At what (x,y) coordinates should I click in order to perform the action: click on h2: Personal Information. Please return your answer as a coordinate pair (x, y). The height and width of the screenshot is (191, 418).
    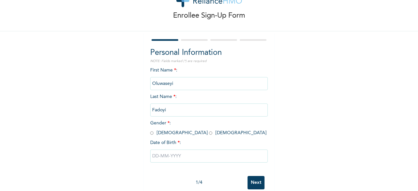
    Looking at the image, I should click on (209, 53).